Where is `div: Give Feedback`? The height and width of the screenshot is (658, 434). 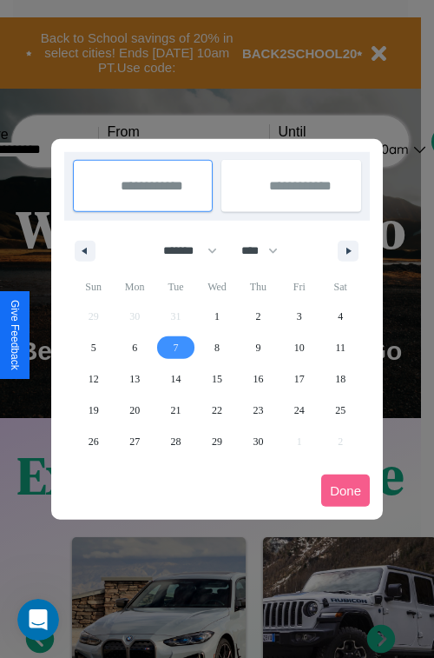
div: Give Feedback is located at coordinates (15, 335).